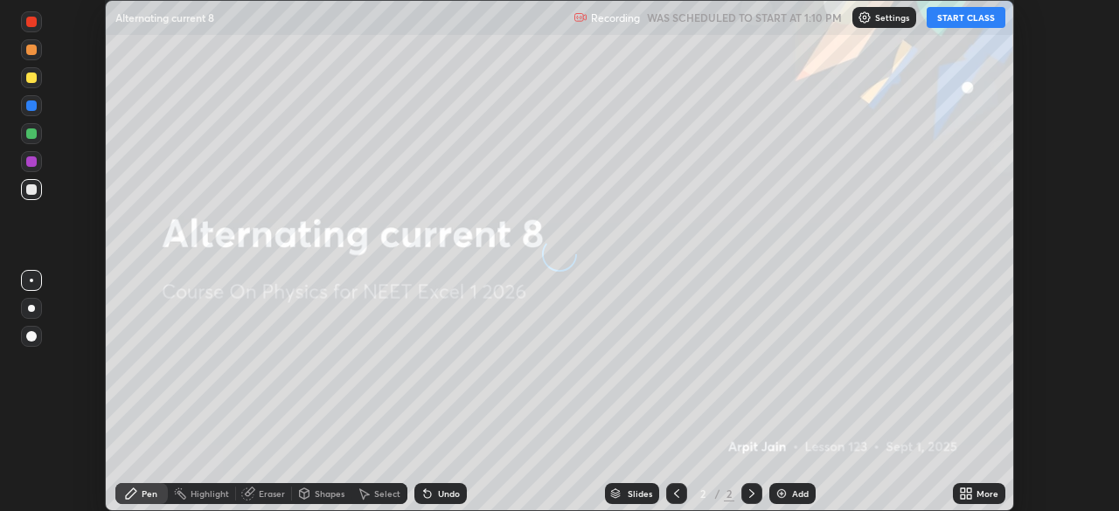 The image size is (1119, 511). Describe the element at coordinates (164, 17) in the screenshot. I see `p: Alternating current 8` at that location.